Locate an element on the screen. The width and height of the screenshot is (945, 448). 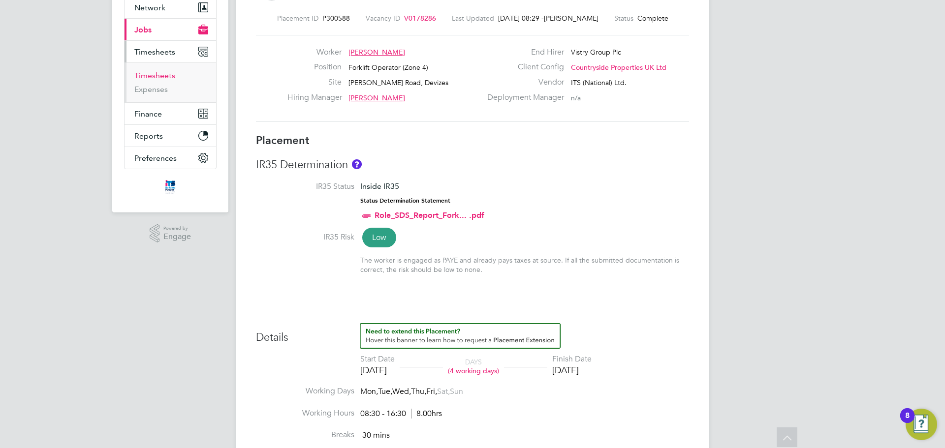
a: Go to home page is located at coordinates (170, 187).